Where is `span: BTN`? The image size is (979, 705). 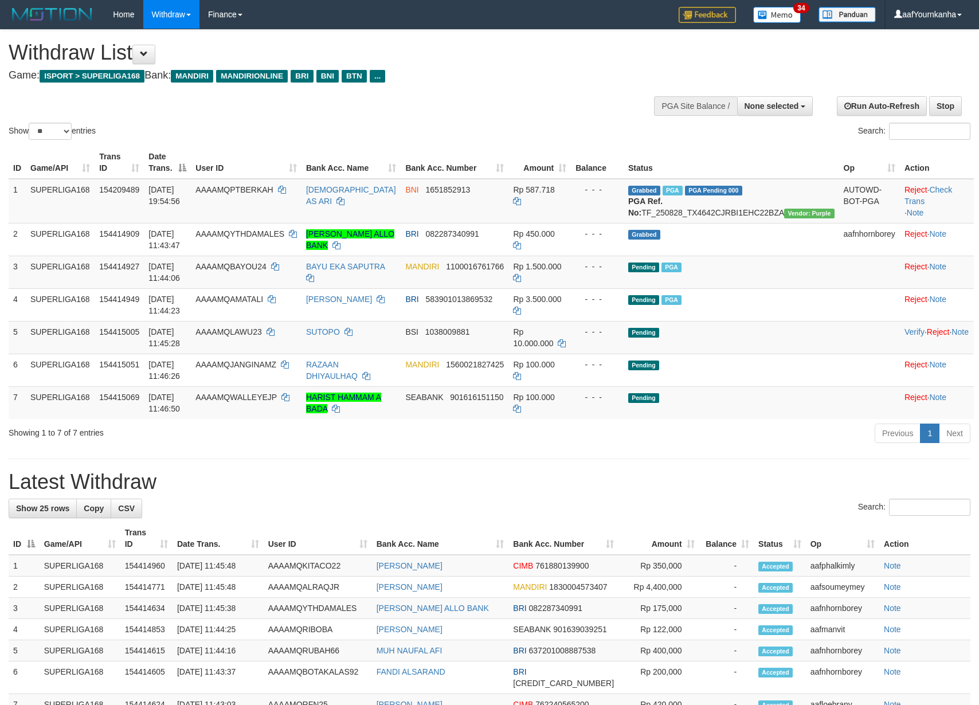 span: BTN is located at coordinates (354, 76).